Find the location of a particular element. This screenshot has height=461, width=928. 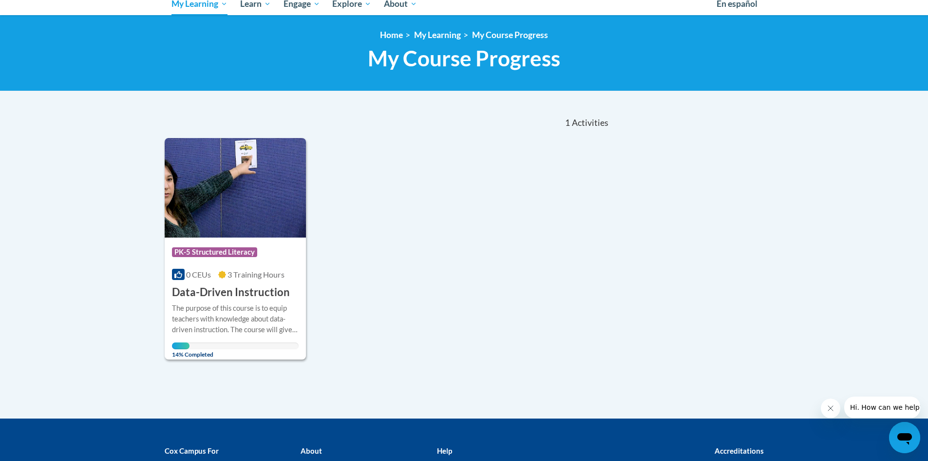

b: Accreditations is located at coordinates (739, 450).